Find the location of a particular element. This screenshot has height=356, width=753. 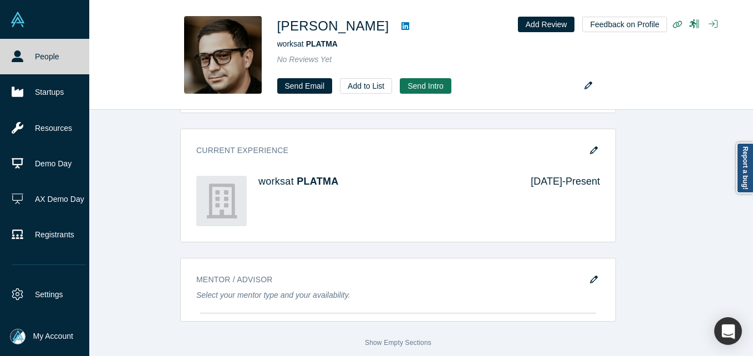

a: Report a bug! is located at coordinates (745, 168).